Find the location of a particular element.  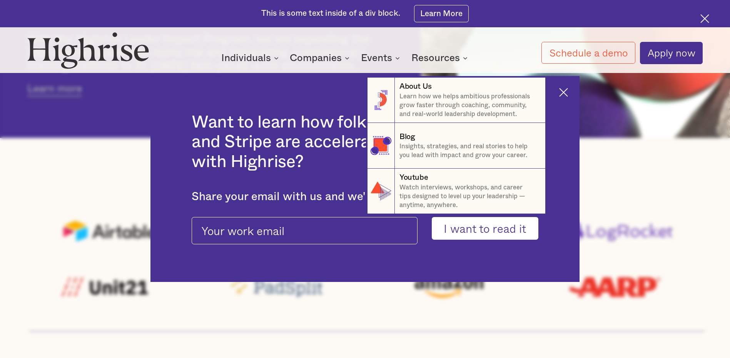

img: Highrise logo is located at coordinates (88, 50).